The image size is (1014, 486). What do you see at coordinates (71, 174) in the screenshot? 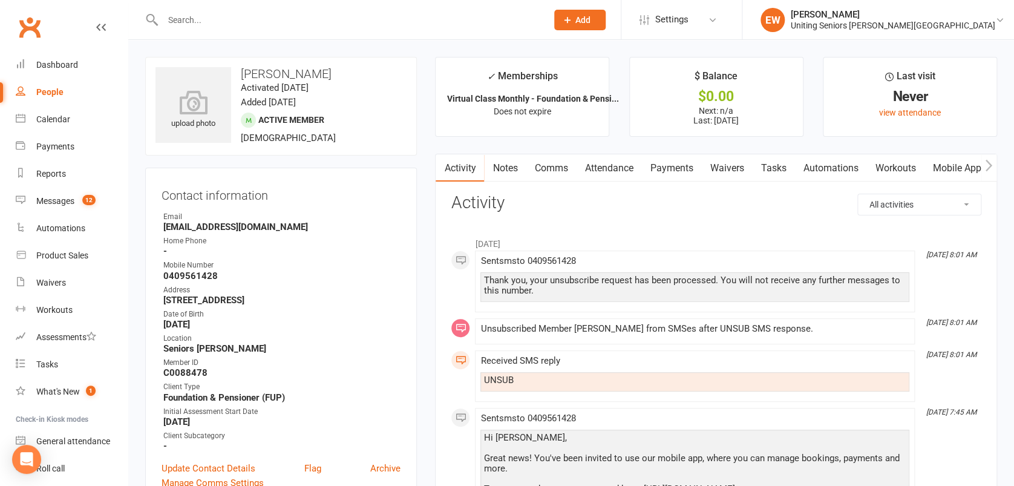
I see `a: Reports` at bounding box center [71, 174].